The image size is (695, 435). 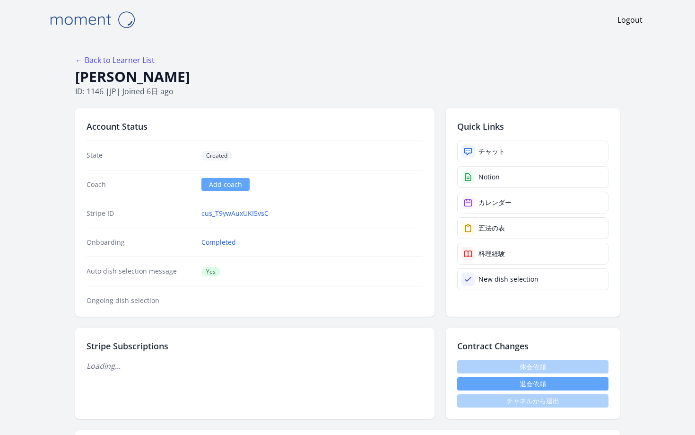 What do you see at coordinates (533, 279) in the screenshot?
I see `a: New dish selection` at bounding box center [533, 279].